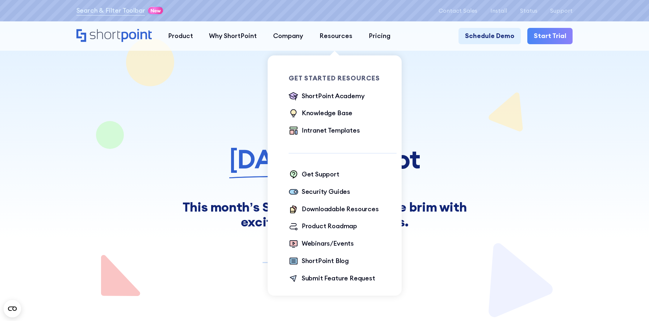 This screenshot has width=649, height=321. Describe the element at coordinates (324, 131) in the screenshot. I see `a: Intranet Templates` at that location.